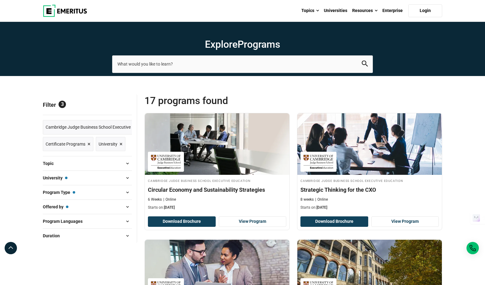  Describe the element at coordinates (242, 64) in the screenshot. I see `input: search-page` at that location.